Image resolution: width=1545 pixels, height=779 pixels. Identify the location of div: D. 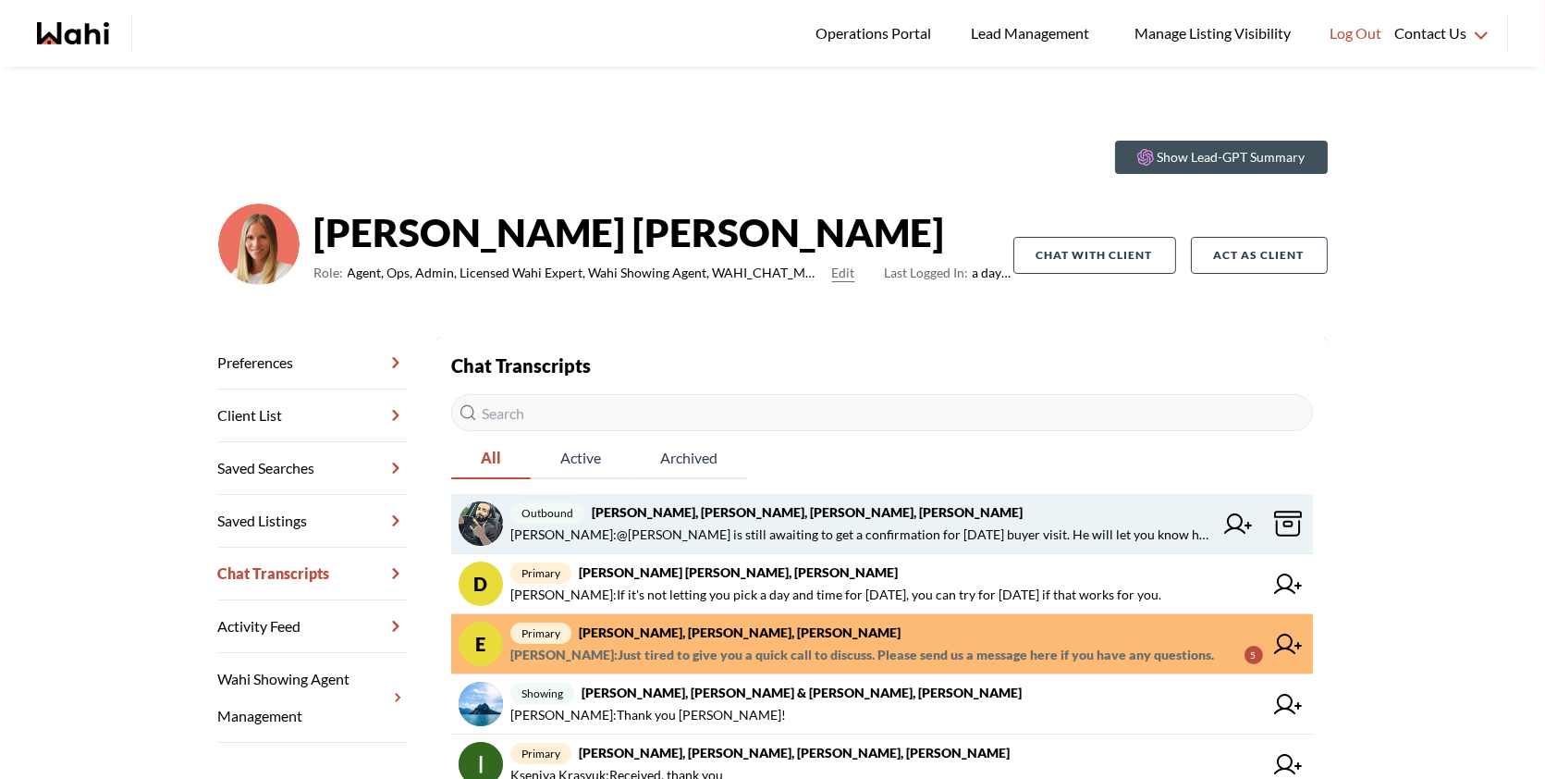
(481, 584).